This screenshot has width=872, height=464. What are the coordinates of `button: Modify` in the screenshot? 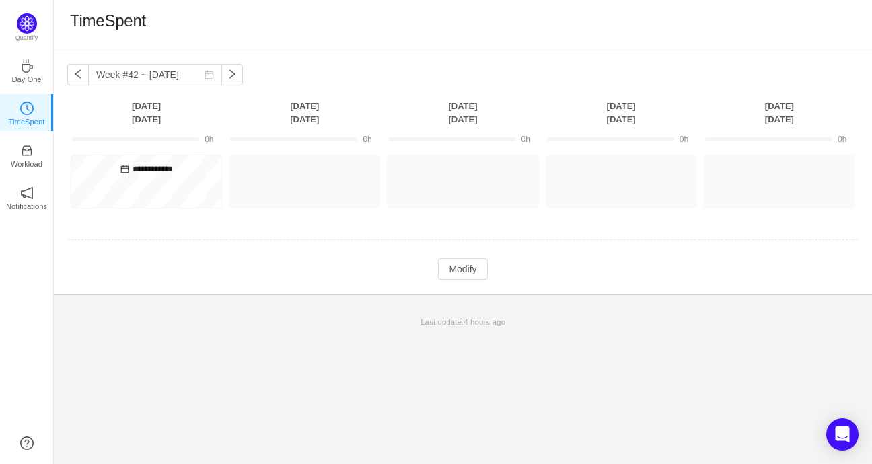 It's located at (462, 269).